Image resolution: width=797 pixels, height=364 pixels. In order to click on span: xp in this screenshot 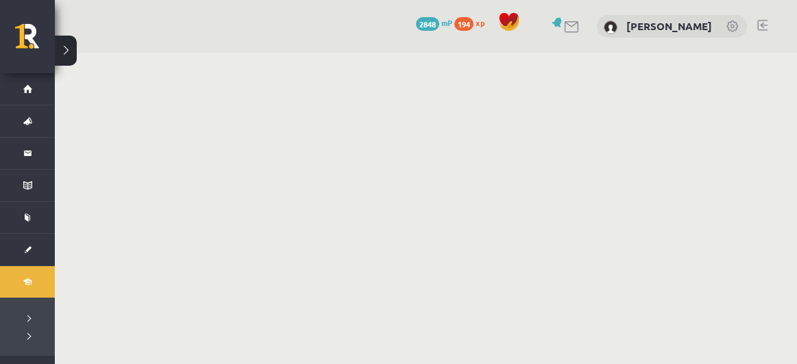, I will do `click(480, 23)`.